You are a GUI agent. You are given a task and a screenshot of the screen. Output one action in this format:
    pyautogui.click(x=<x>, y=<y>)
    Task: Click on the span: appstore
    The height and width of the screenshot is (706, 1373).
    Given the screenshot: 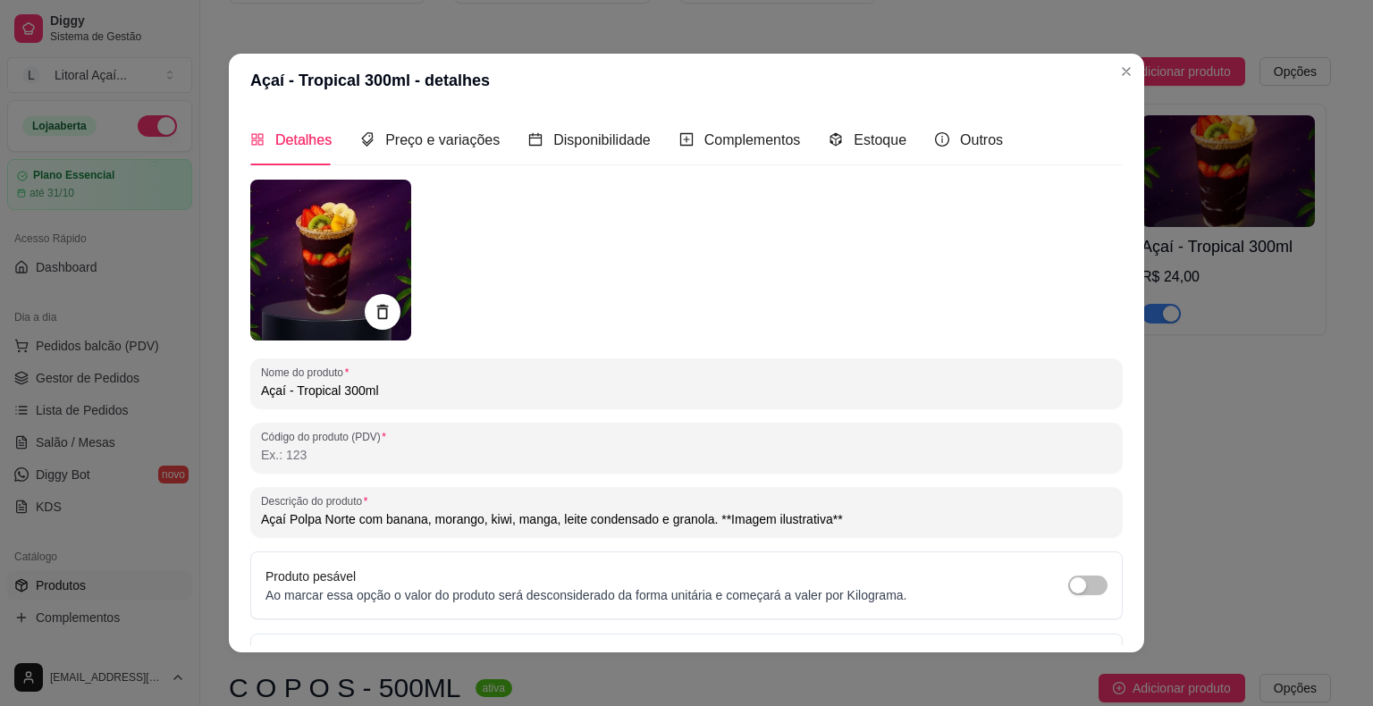 What is the action you would take?
    pyautogui.click(x=258, y=139)
    